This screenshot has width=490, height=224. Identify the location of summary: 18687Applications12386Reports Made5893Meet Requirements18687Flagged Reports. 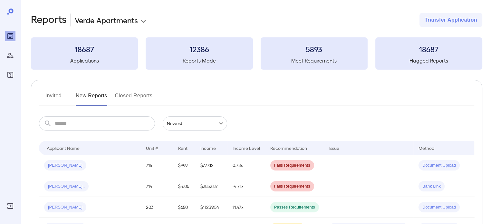
(256, 53).